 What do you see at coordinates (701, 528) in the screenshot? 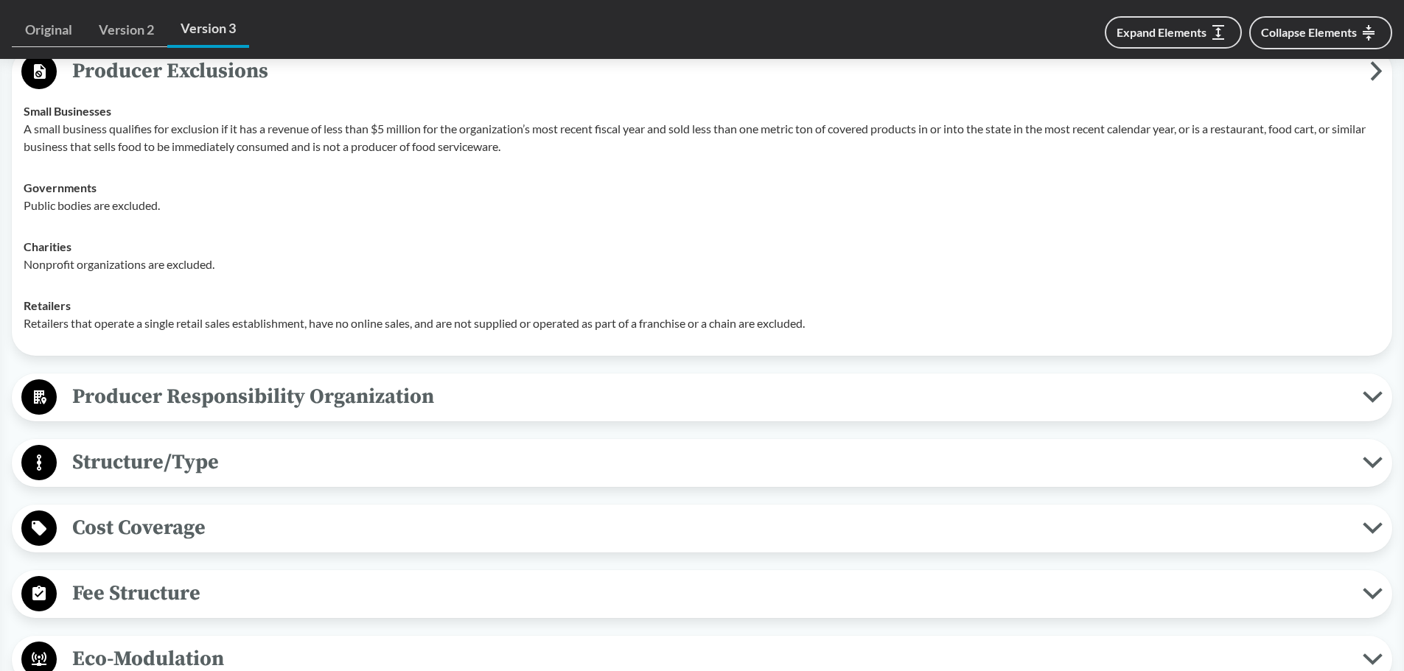
I see `button: Cost Coverage` at bounding box center [701, 528].